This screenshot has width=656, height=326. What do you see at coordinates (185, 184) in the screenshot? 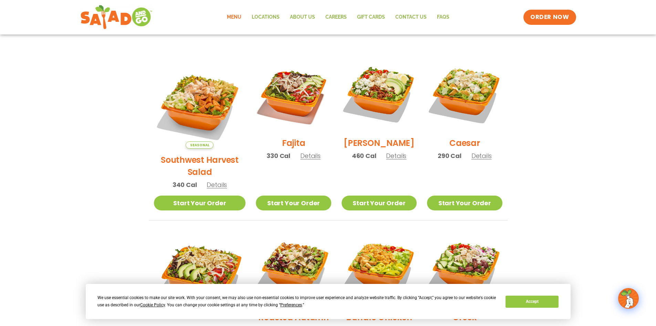
I see `span: 340 Cal` at bounding box center [185, 184].